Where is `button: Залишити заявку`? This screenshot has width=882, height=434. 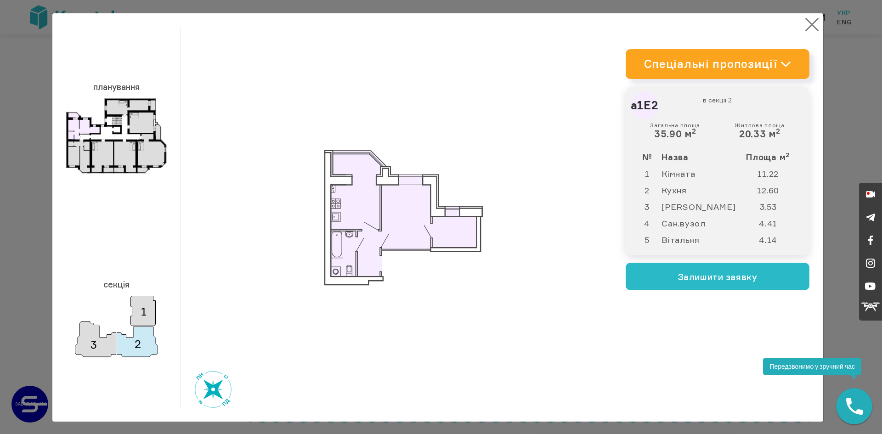
button: Залишити заявку is located at coordinates (717, 276).